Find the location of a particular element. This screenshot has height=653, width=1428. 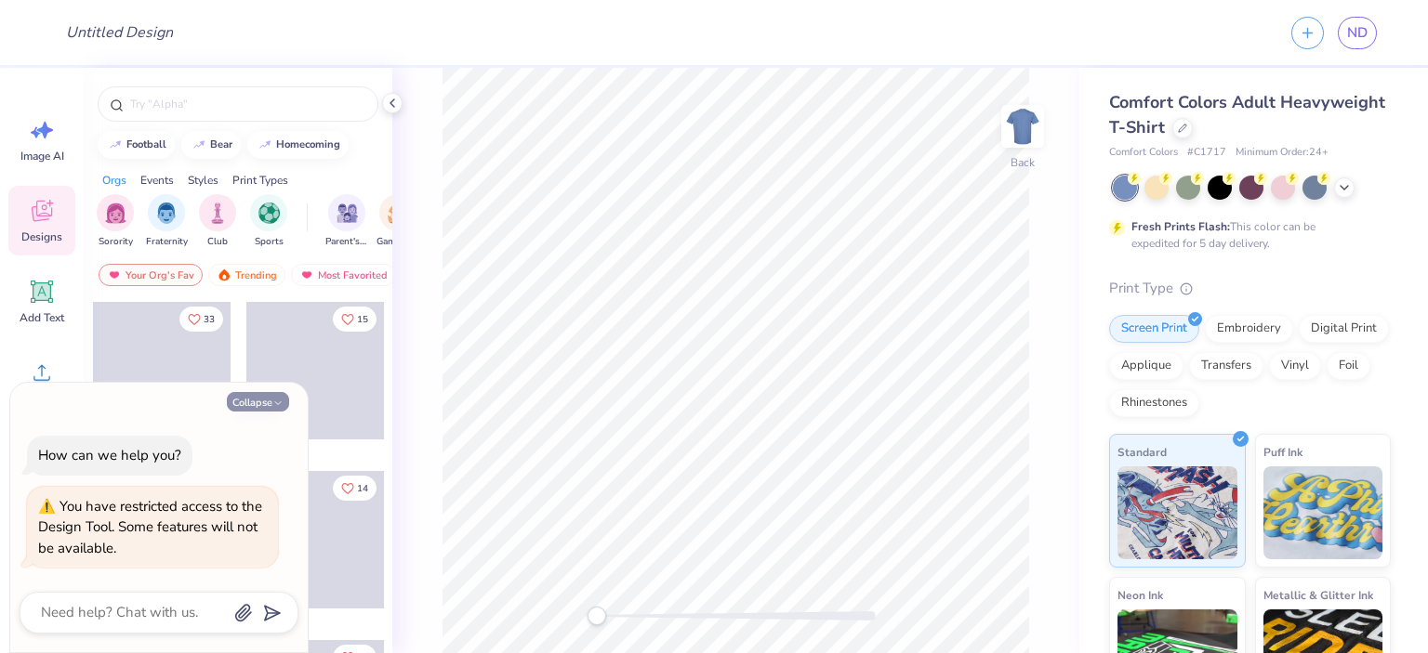

div: Print Type is located at coordinates (1249, 288).